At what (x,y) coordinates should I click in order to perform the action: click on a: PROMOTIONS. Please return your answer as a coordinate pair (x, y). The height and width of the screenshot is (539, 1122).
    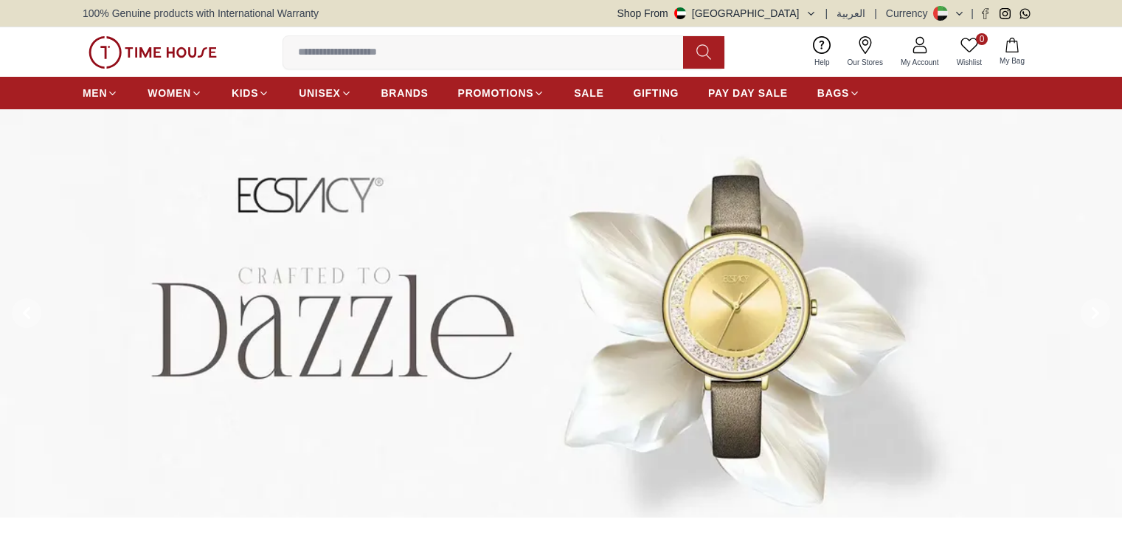
    Looking at the image, I should click on (502, 93).